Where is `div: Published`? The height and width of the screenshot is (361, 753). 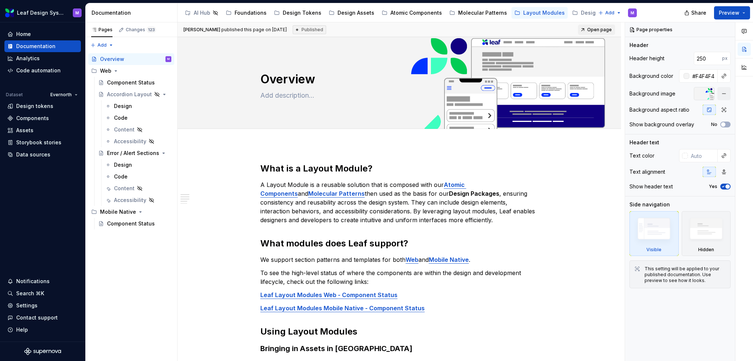
div: Published is located at coordinates (309, 30).